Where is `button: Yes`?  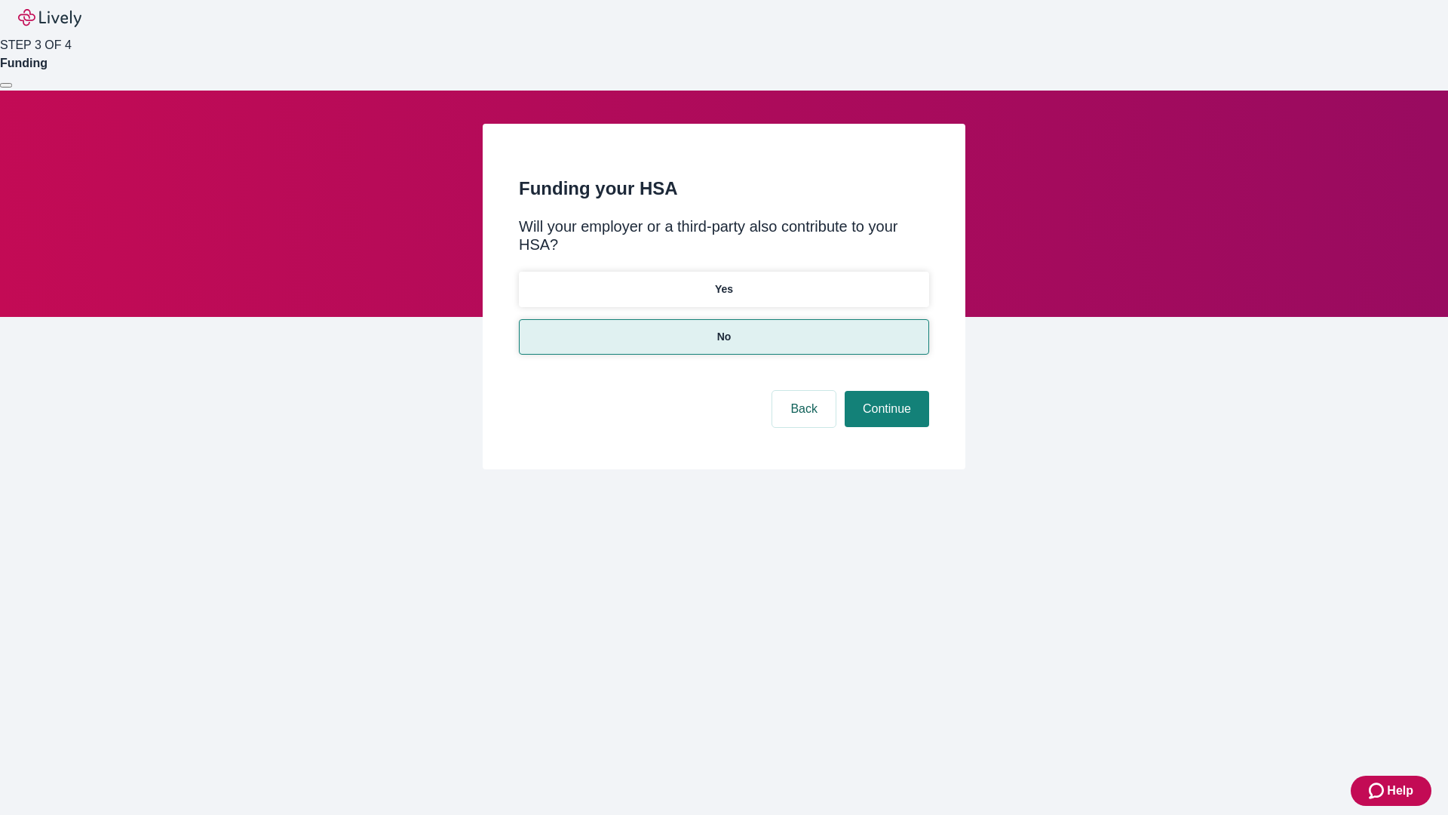
button: Yes is located at coordinates (724, 289).